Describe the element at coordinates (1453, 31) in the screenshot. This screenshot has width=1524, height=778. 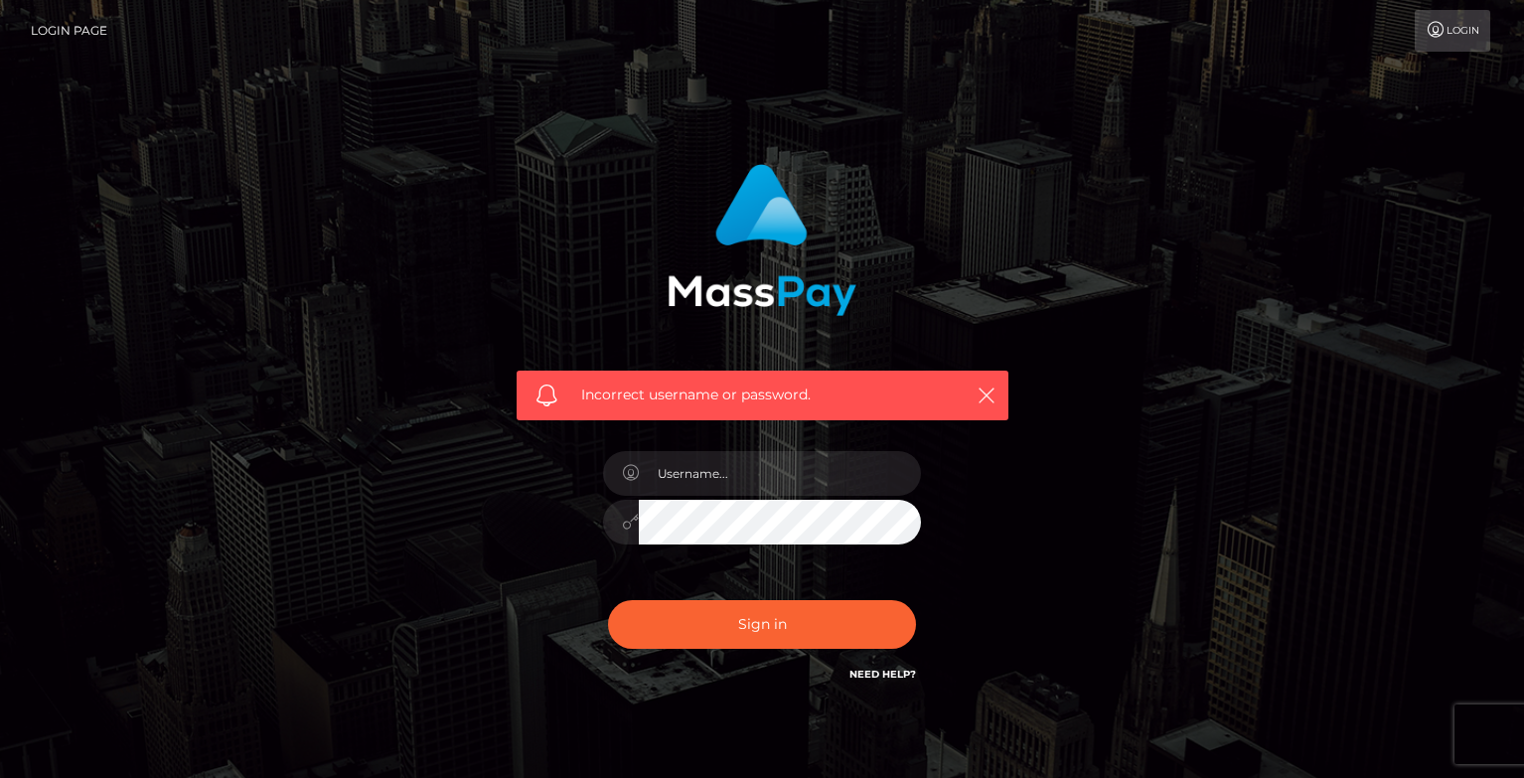
I see `a: Login` at that location.